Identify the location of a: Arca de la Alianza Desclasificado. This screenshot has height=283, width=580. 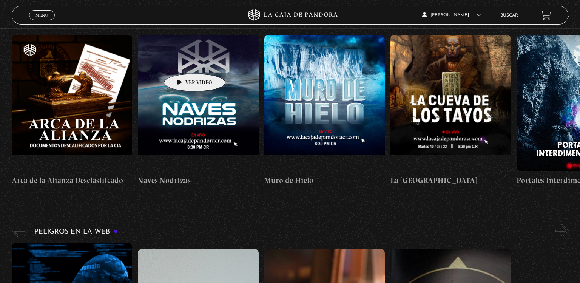
(72, 110).